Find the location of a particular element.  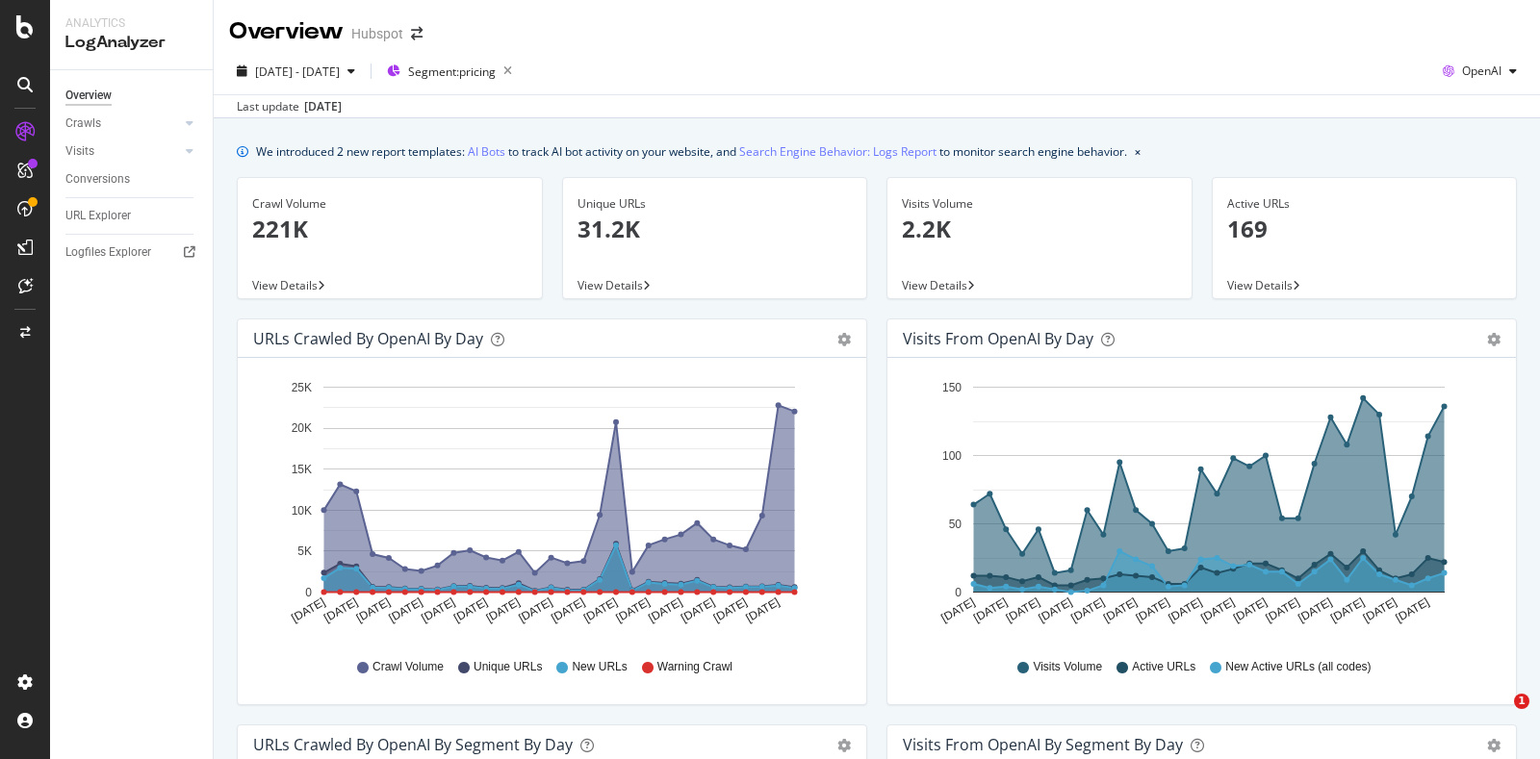

a: Search Engine Behavior: Logs Report is located at coordinates (837, 151).